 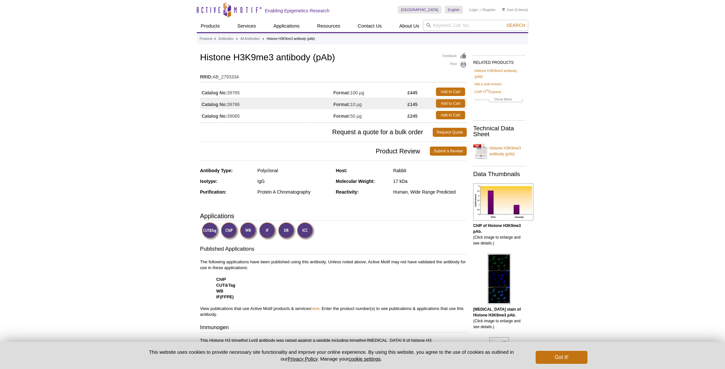 I want to click on a: here, so click(x=315, y=308).